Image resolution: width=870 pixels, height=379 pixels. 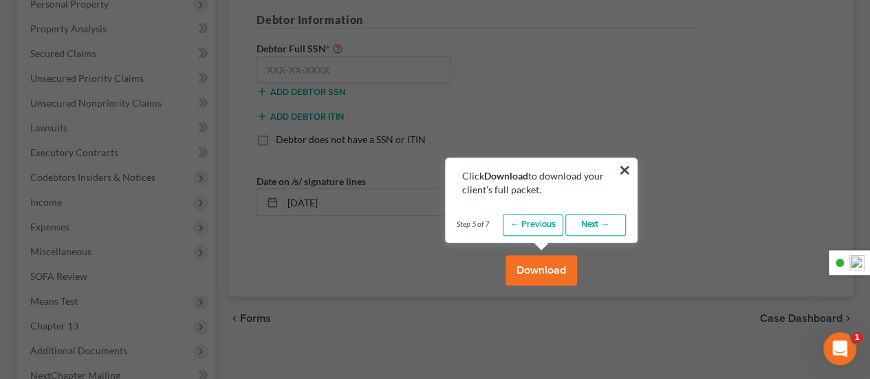 What do you see at coordinates (473, 224) in the screenshot?
I see `span: Step 5 of 7` at bounding box center [473, 224].